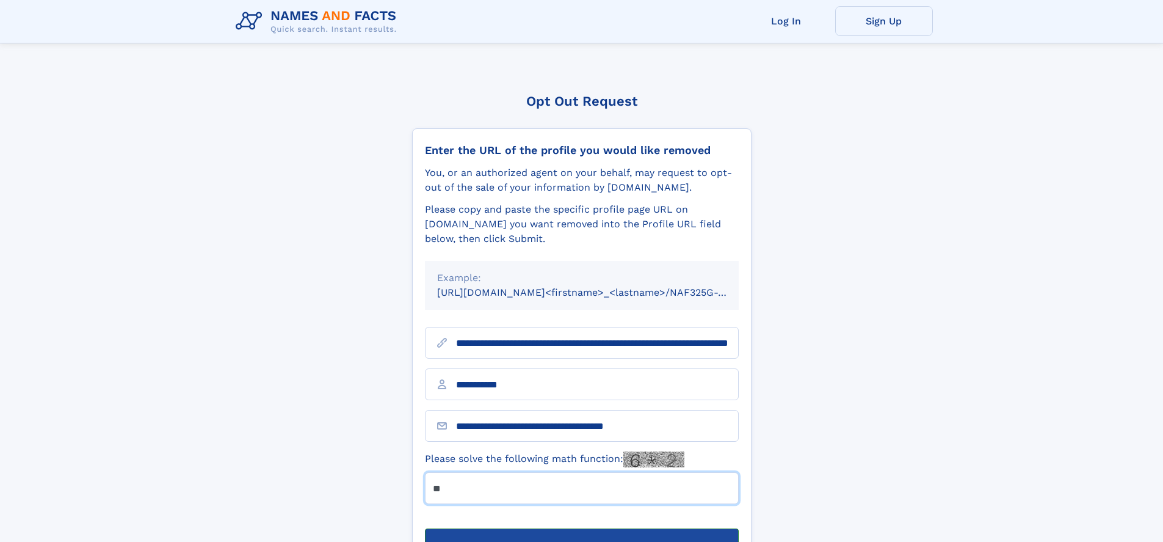 The width and height of the screenshot is (1163, 542). What do you see at coordinates (582, 150) in the screenshot?
I see `div: Enter the URL of the profile you would like removed` at bounding box center [582, 150].